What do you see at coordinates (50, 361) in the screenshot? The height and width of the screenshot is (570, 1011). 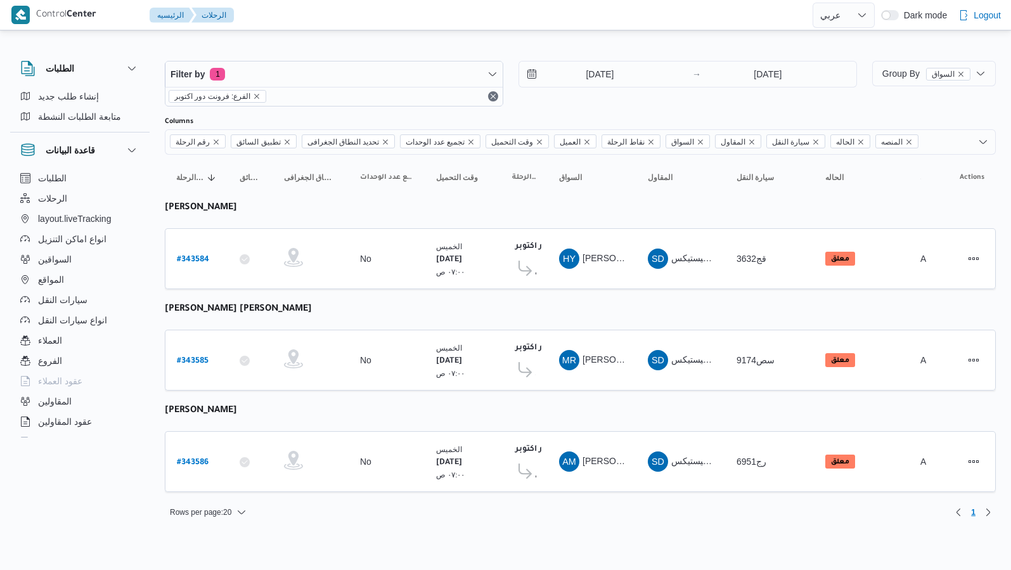 I see `span: الفروع` at bounding box center [50, 361].